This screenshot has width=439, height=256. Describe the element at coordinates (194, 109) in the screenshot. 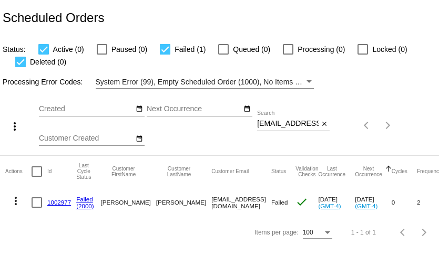

I see `input: Next Occurrence` at that location.